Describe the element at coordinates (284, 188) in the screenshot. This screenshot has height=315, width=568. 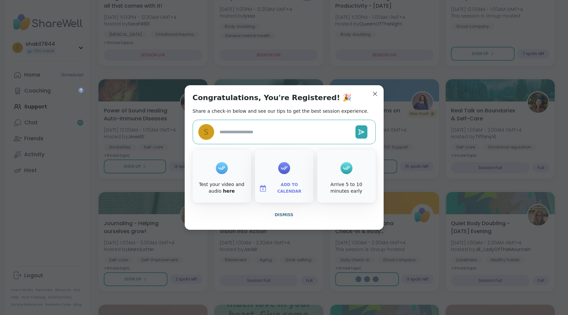
I see `button: Add to Calendar` at that location.